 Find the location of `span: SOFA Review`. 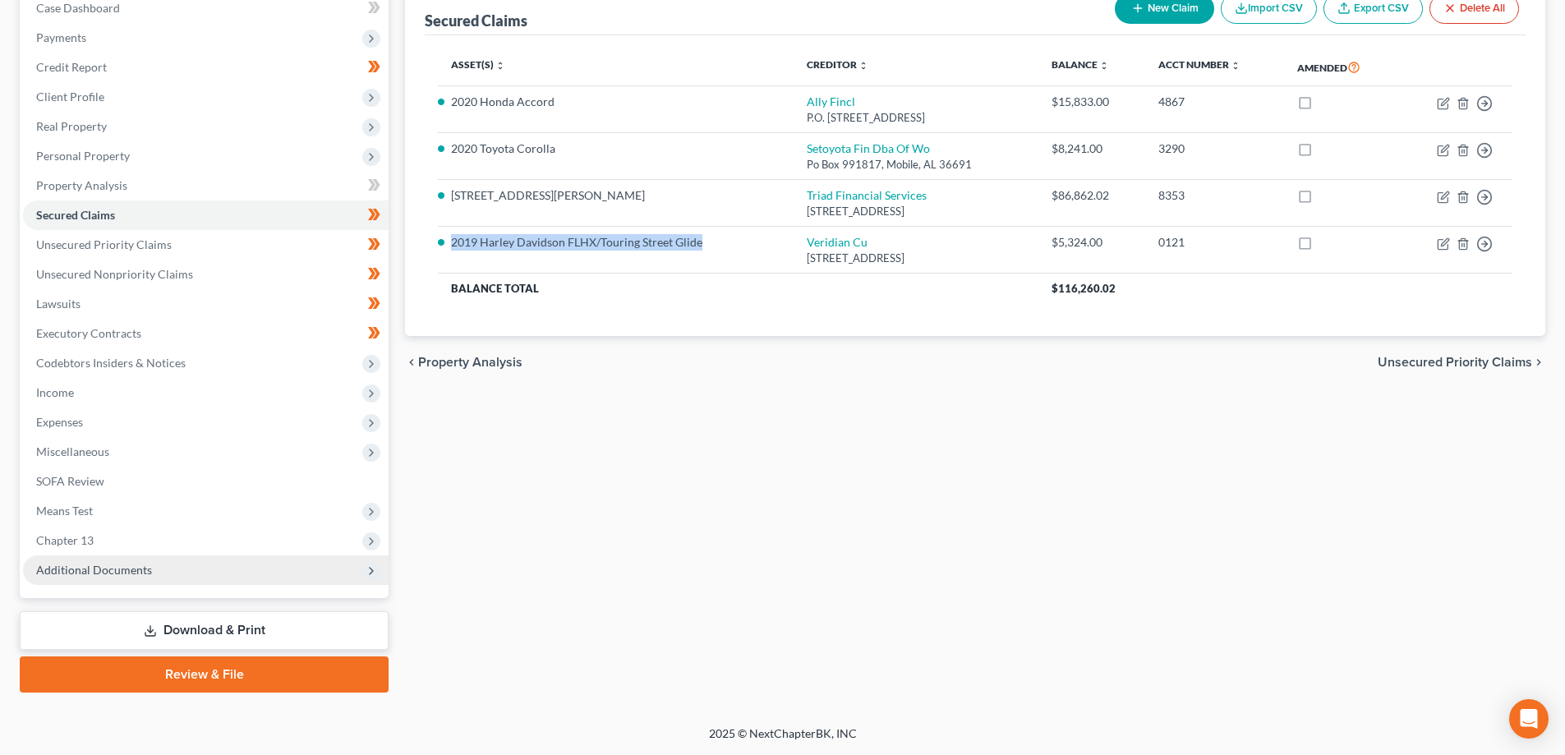

span: SOFA Review is located at coordinates (70, 481).